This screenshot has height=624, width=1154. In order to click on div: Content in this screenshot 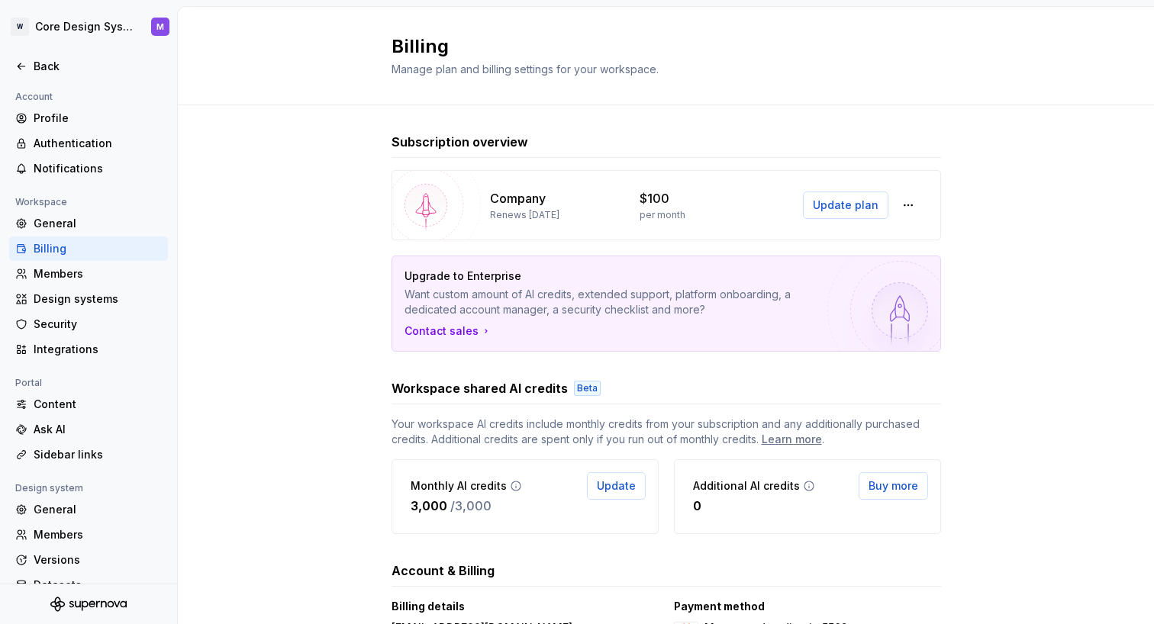, I will do `click(98, 404)`.